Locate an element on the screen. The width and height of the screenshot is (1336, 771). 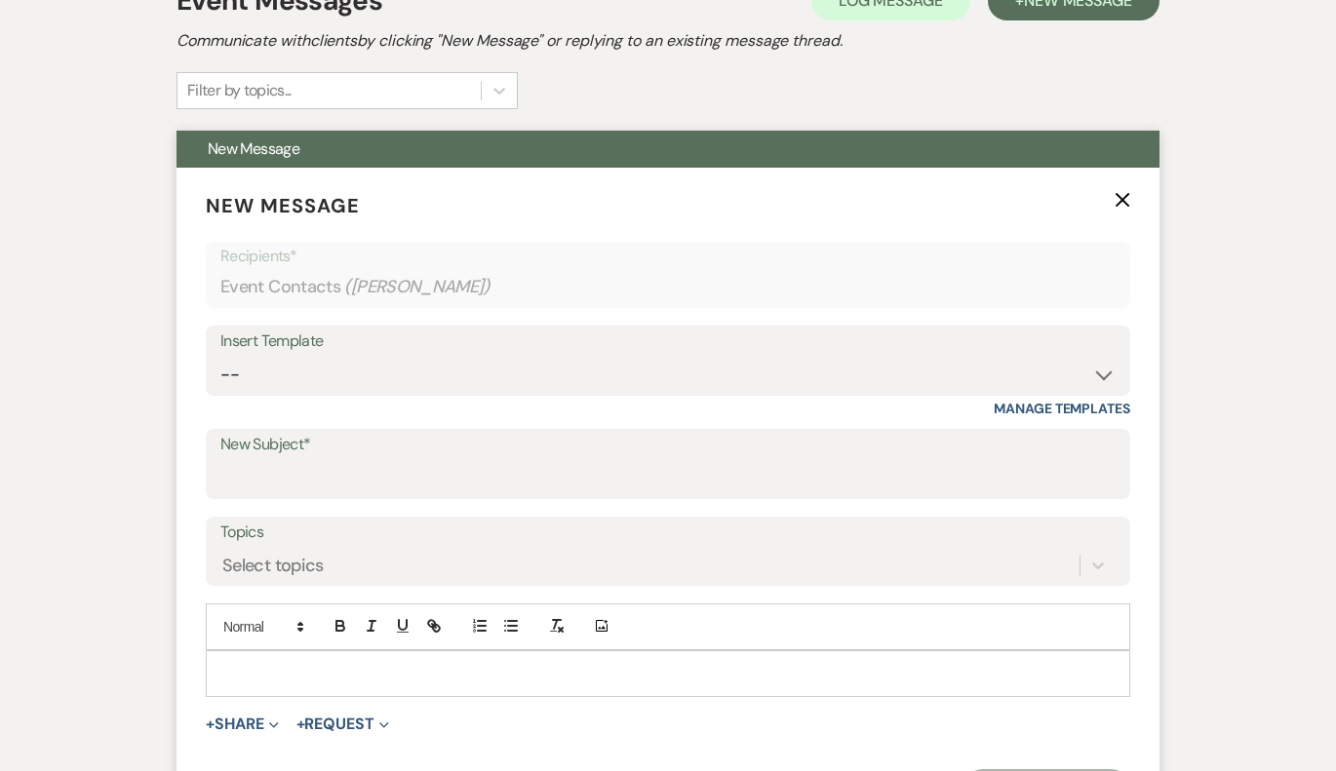
p: Recipients* is located at coordinates (668, 256).